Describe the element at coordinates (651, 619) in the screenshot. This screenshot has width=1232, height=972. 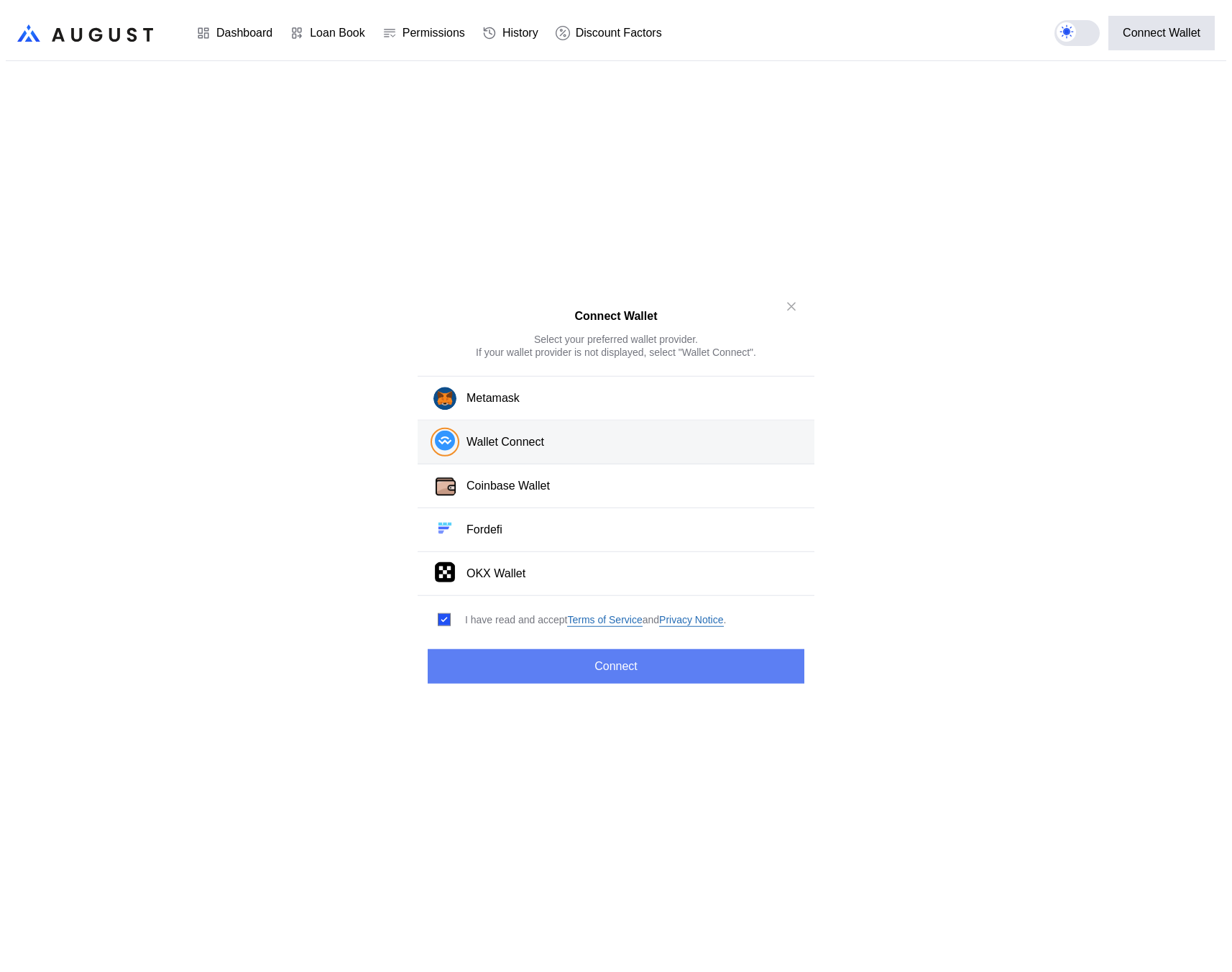
I see `span: and` at that location.